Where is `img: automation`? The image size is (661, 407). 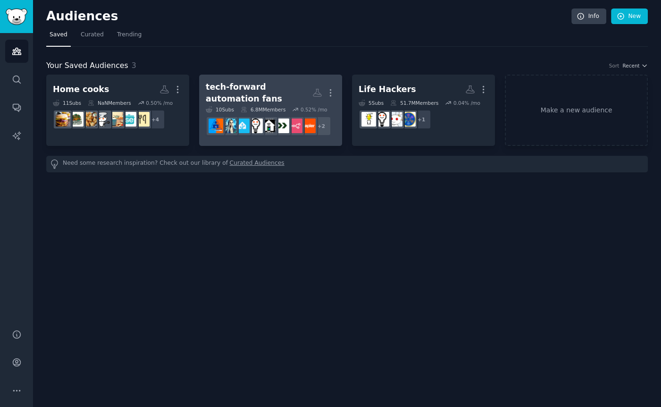 img: automation is located at coordinates (229, 125).